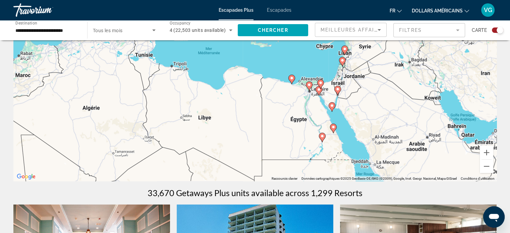  Describe the element at coordinates (273, 30) in the screenshot. I see `span: Chercher` at that location.